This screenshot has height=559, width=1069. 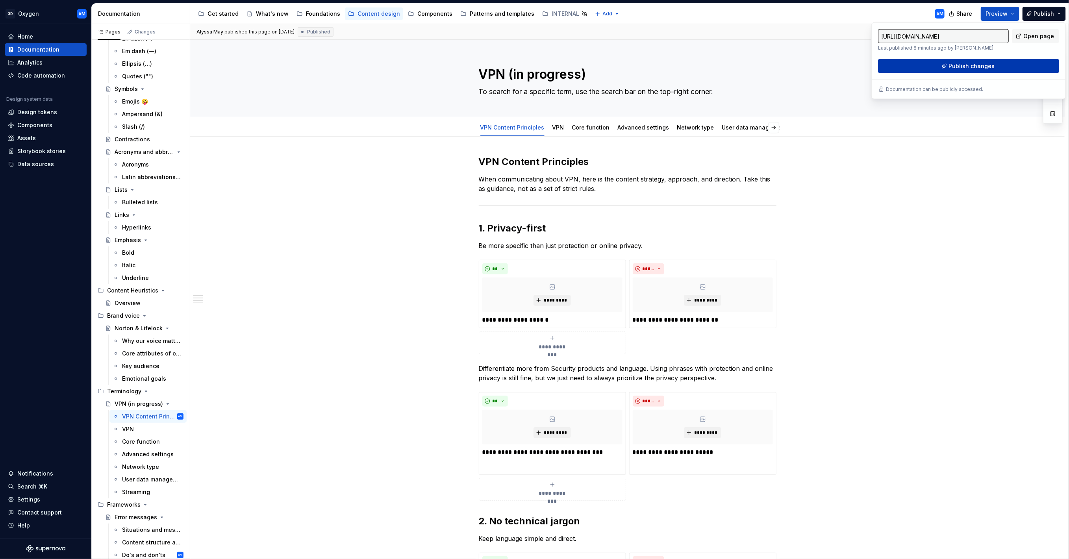 What do you see at coordinates (46, 50) in the screenshot?
I see `a: Documentation` at bounding box center [46, 50].